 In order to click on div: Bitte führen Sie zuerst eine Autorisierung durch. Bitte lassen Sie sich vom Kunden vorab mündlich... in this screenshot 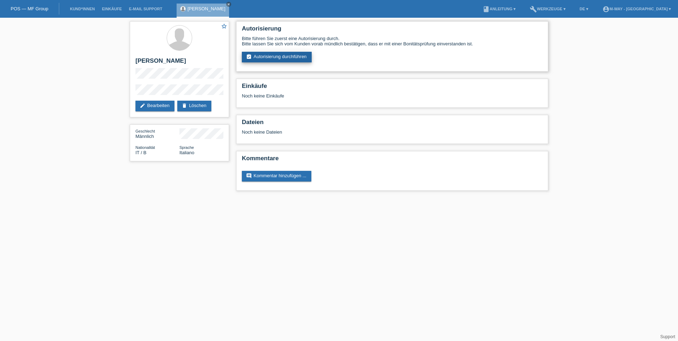, I will do `click(392, 41)`.